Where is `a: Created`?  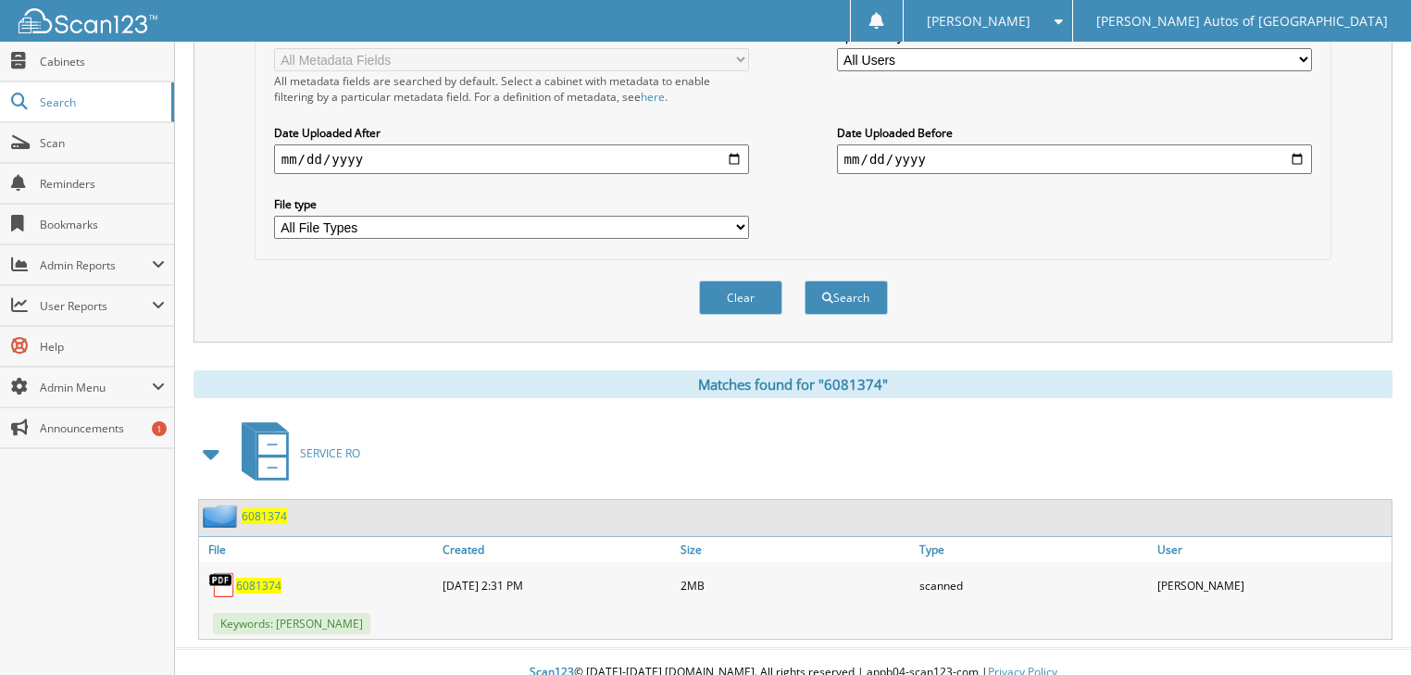
a: Created is located at coordinates (557, 549).